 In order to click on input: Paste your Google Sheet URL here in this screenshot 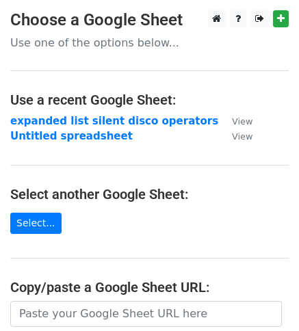, I will do `click(146, 314)`.